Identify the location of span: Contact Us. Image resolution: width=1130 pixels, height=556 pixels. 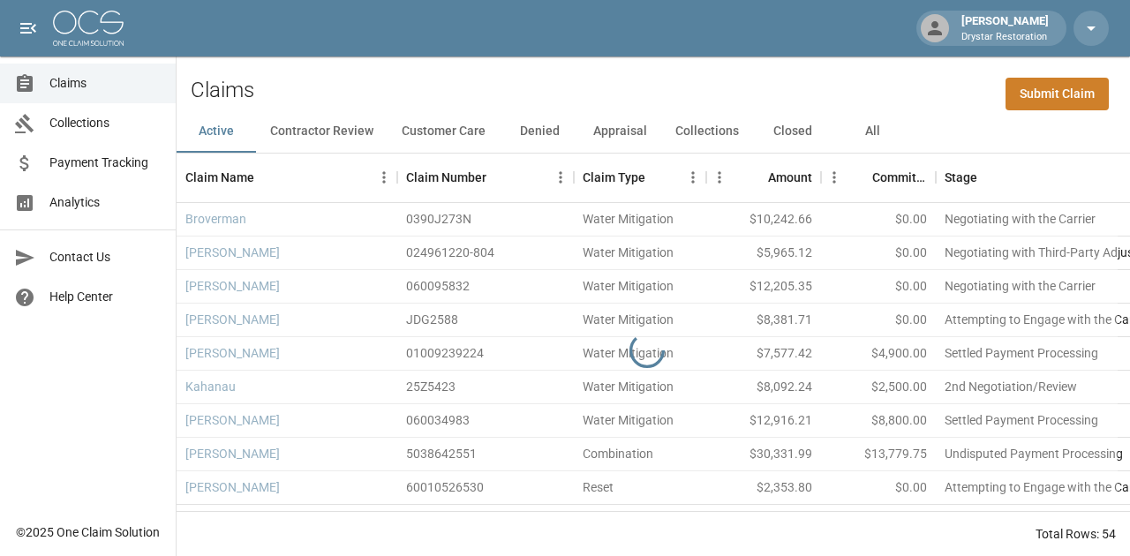
(105, 257).